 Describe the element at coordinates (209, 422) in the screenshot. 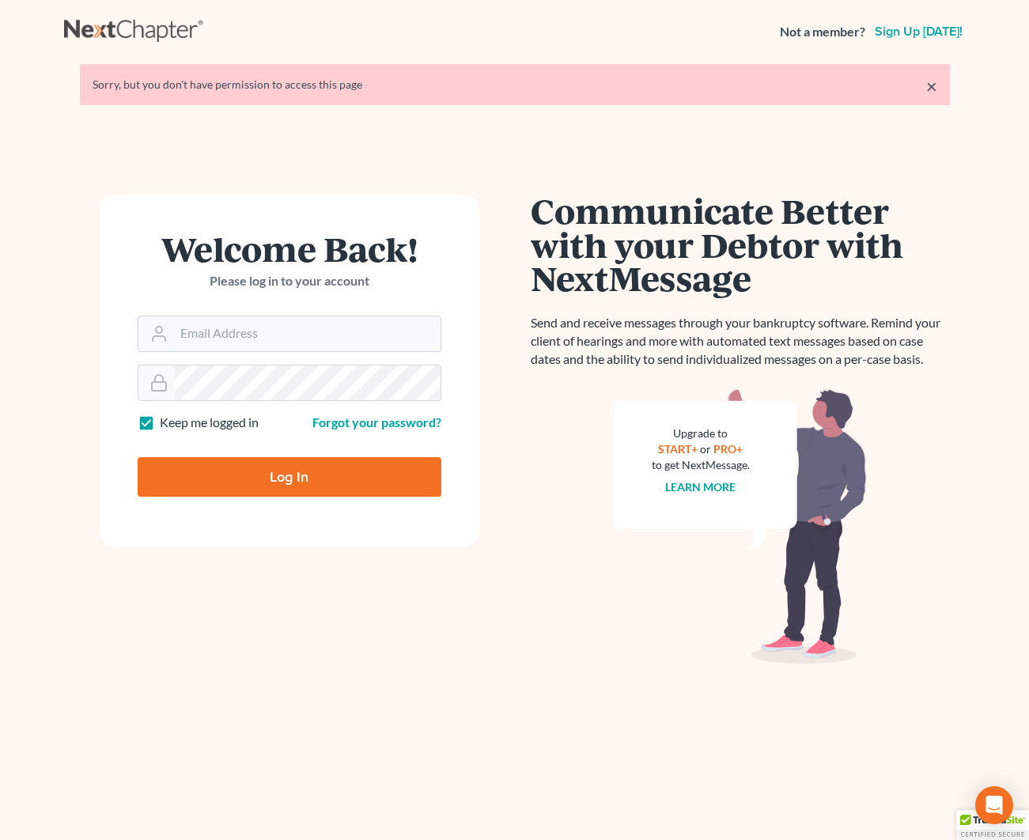

I see `label: Keep me logged in` at that location.